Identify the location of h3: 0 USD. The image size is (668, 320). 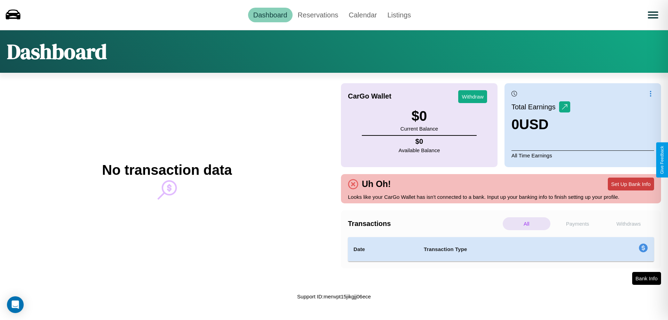
(540, 124).